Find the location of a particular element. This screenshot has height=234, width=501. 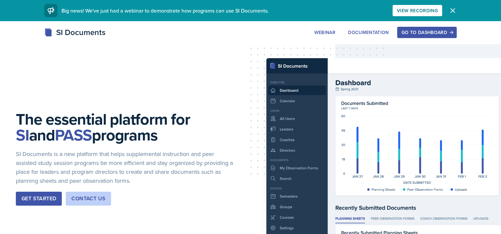

div: View Recording is located at coordinates (418, 11).